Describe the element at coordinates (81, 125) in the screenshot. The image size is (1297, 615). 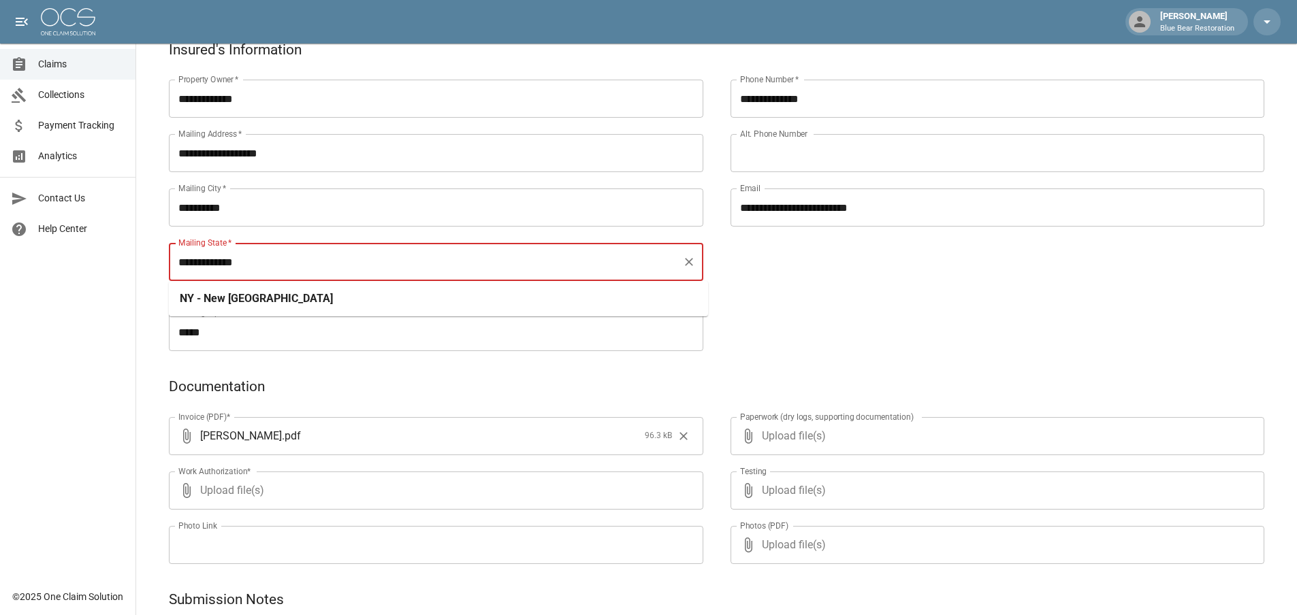
I see `span: Payment Tracking` at that location.